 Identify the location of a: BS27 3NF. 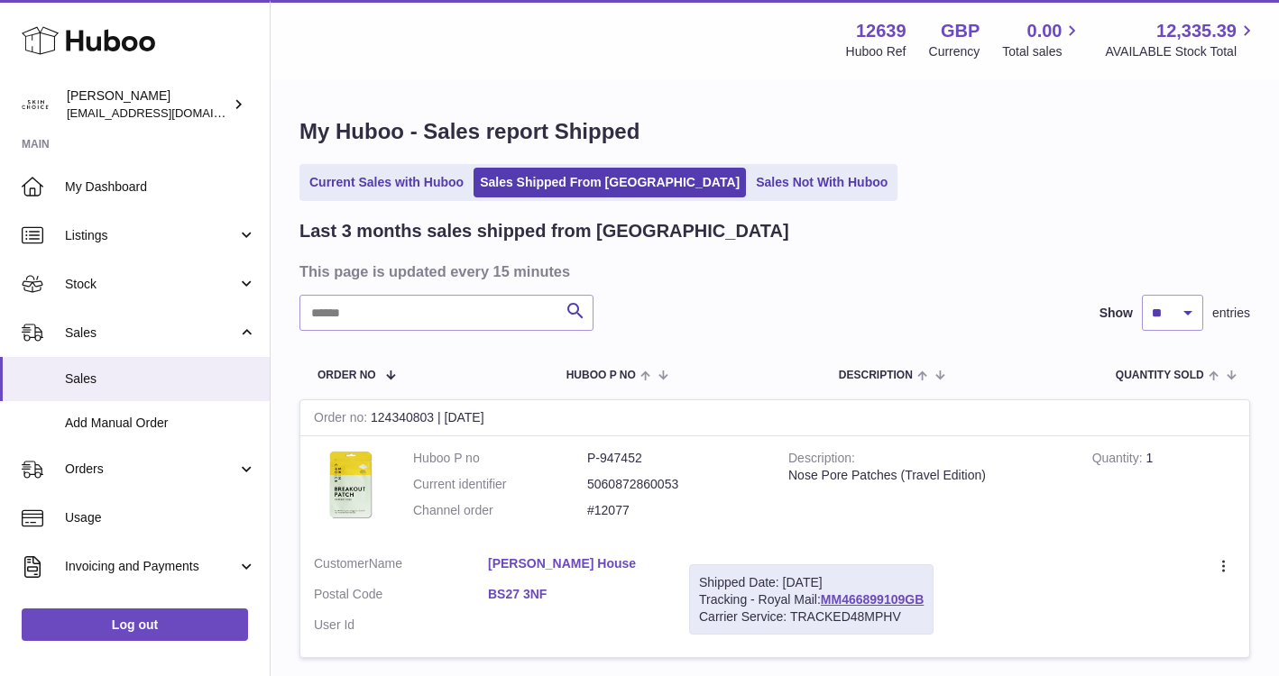
(574, 594).